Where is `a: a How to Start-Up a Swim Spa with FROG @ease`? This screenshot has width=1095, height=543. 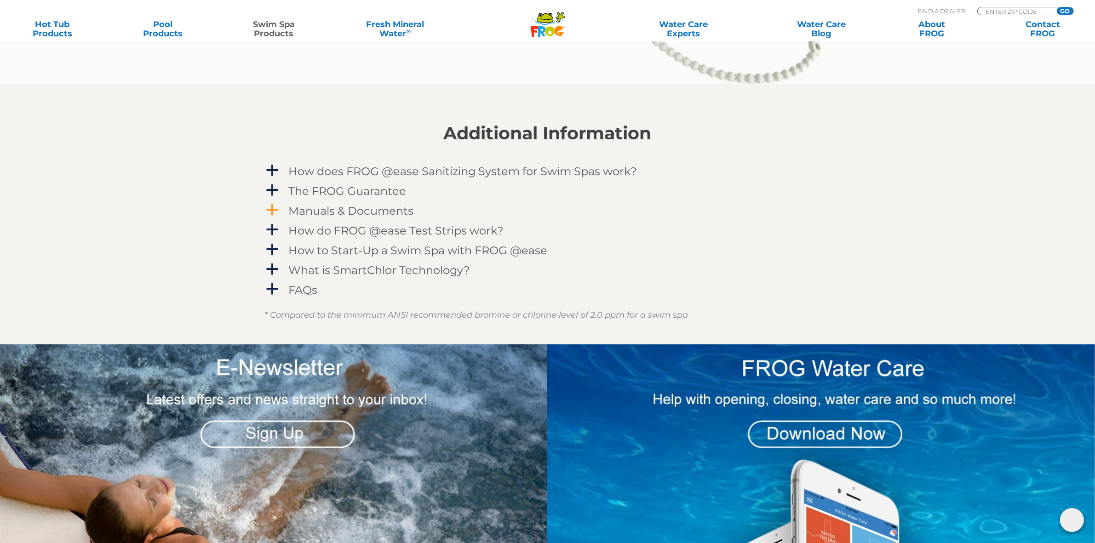 a: a How to Start-Up a Swim Spa with FROG @ease is located at coordinates (548, 250).